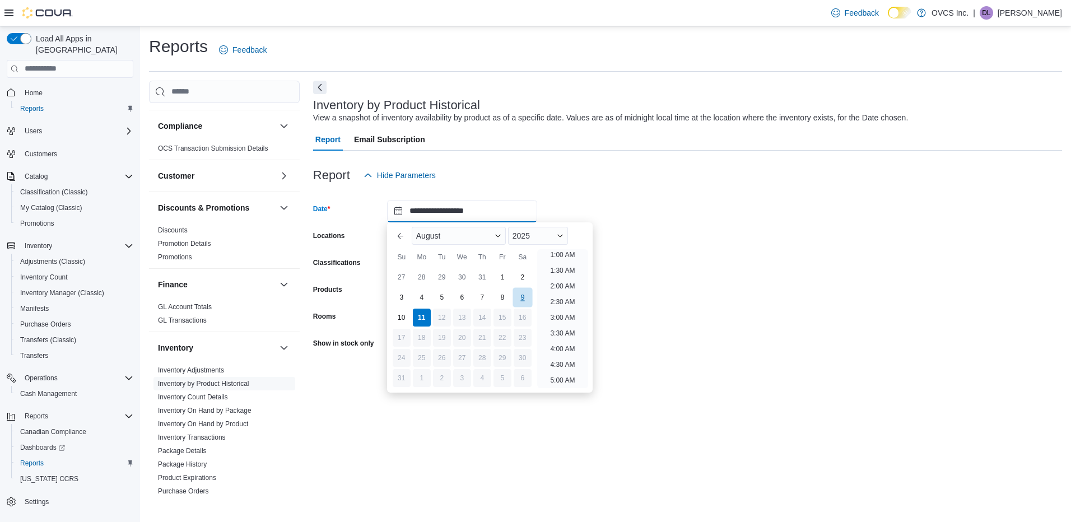 This screenshot has height=522, width=1071. I want to click on a: Promotion Details, so click(184, 244).